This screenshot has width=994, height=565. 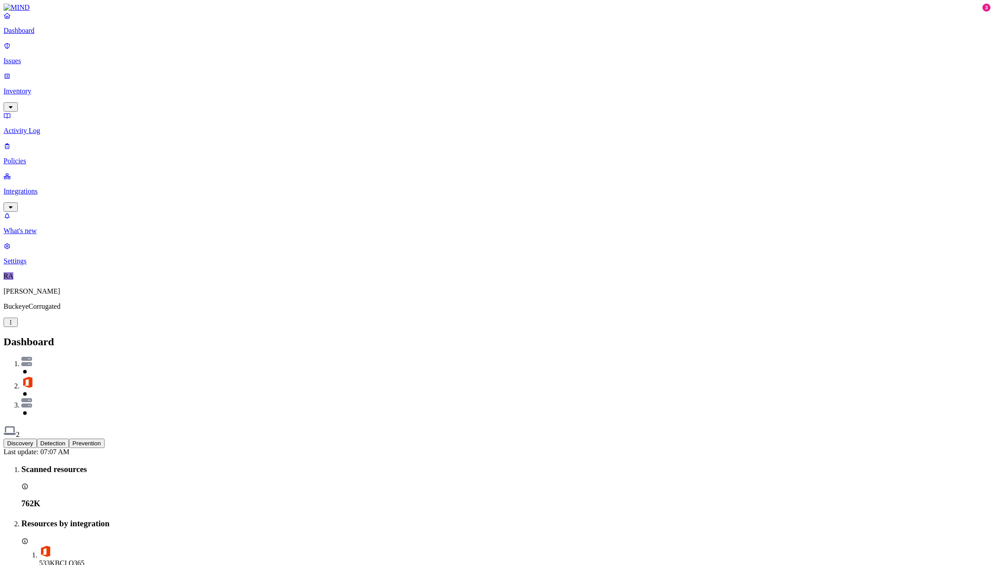 What do you see at coordinates (8, 276) in the screenshot?
I see `span: RA` at bounding box center [8, 276].